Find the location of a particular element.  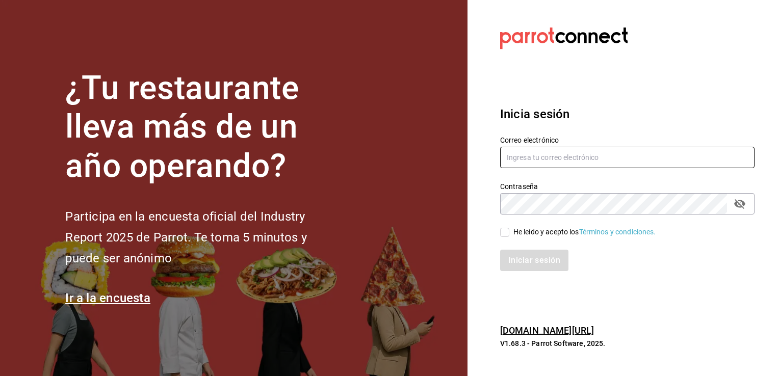

h2: Participa en la encuesta oficial del Industry Report 2025 de Parrot. Te toma 5 minutos y puede se... is located at coordinates (203, 238).